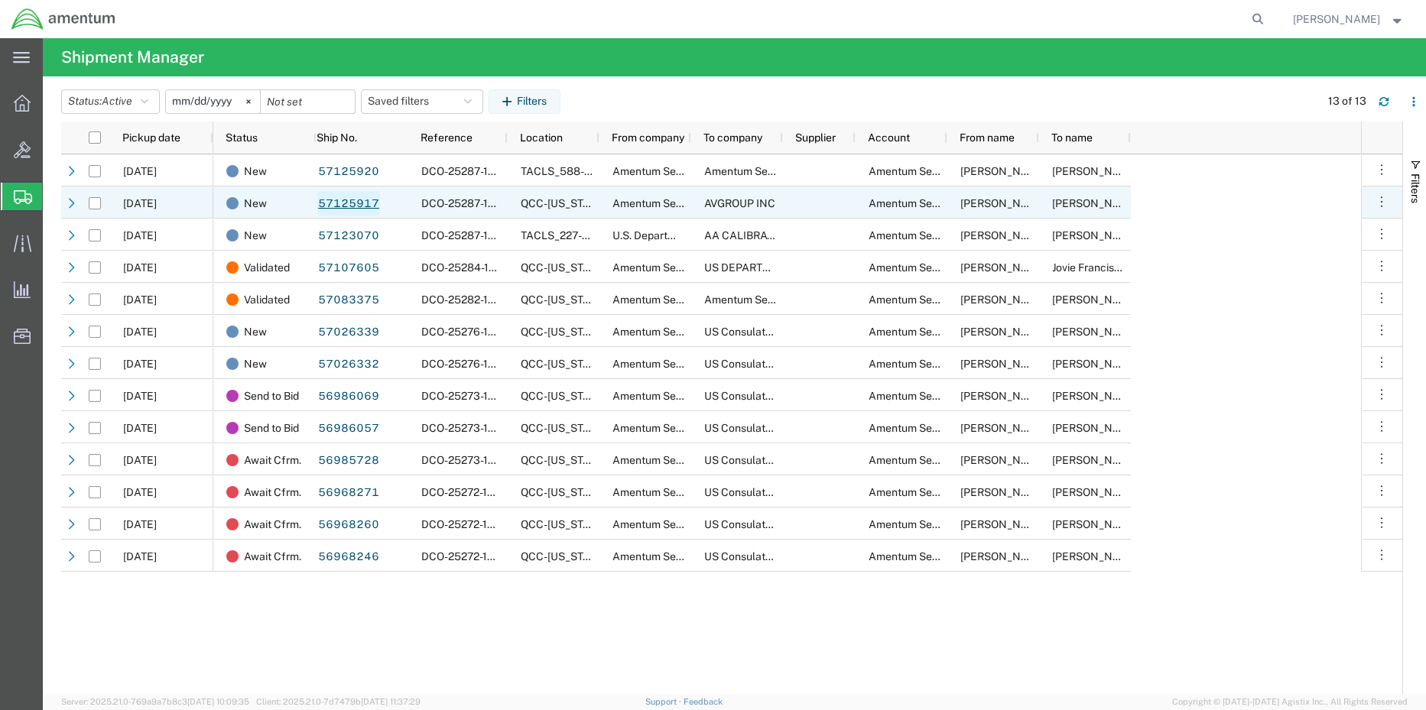 Image resolution: width=1426 pixels, height=710 pixels. Describe the element at coordinates (1096, 235) in the screenshot. I see `span: DOROTHY J WHITE` at that location.